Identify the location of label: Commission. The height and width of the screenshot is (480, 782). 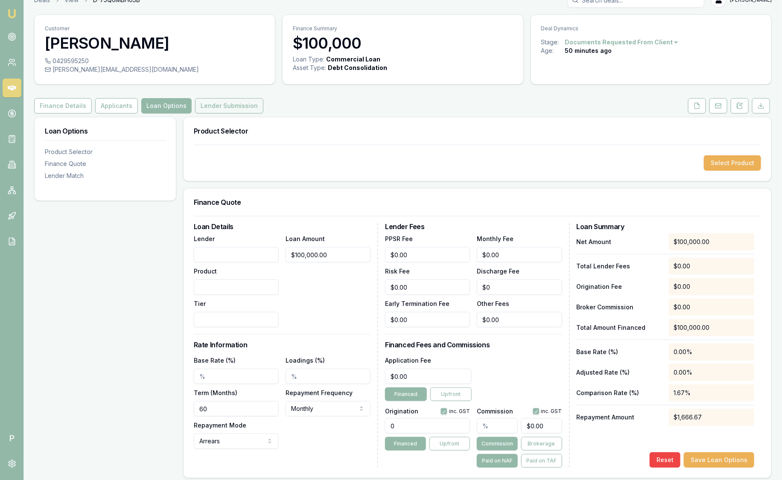
(495, 411).